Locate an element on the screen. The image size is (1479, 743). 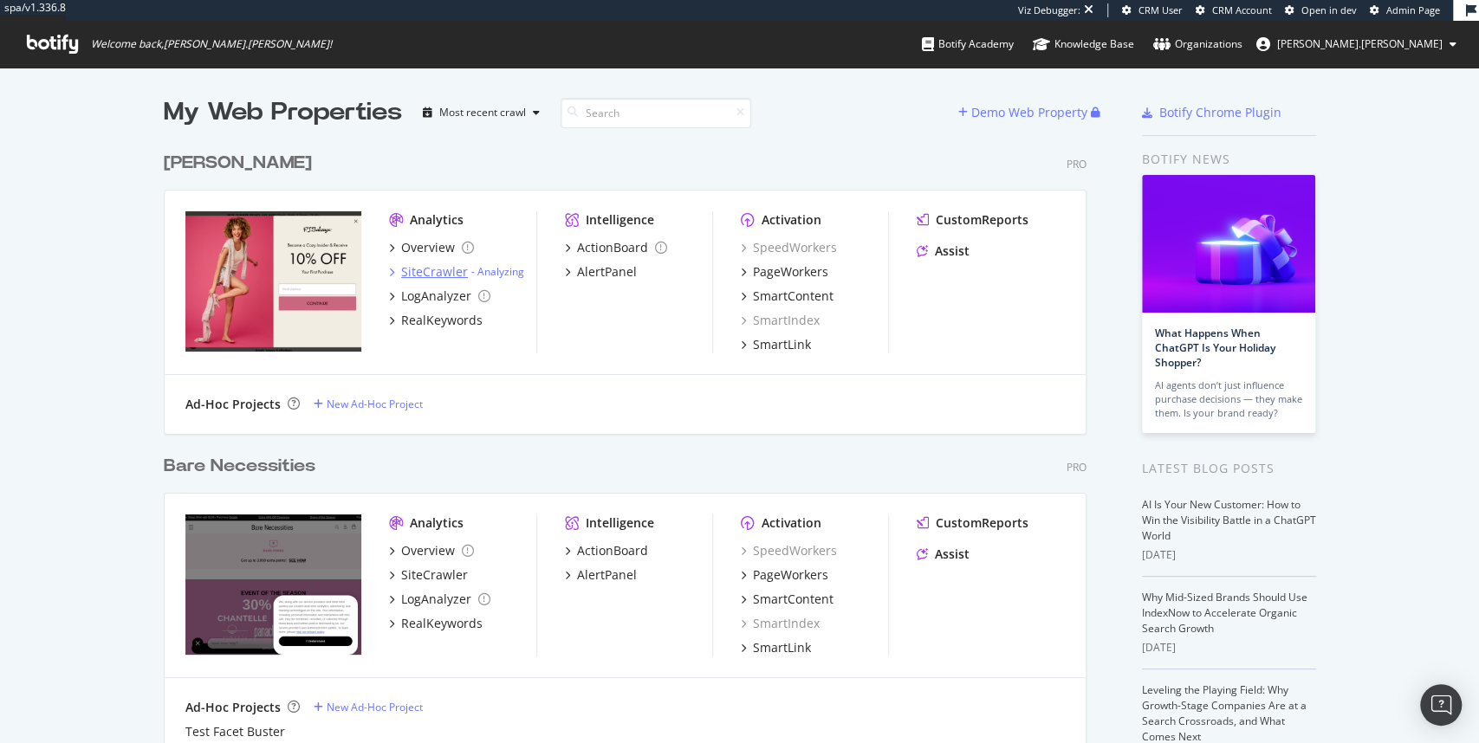
a: SiteCrawler is located at coordinates (428, 575).